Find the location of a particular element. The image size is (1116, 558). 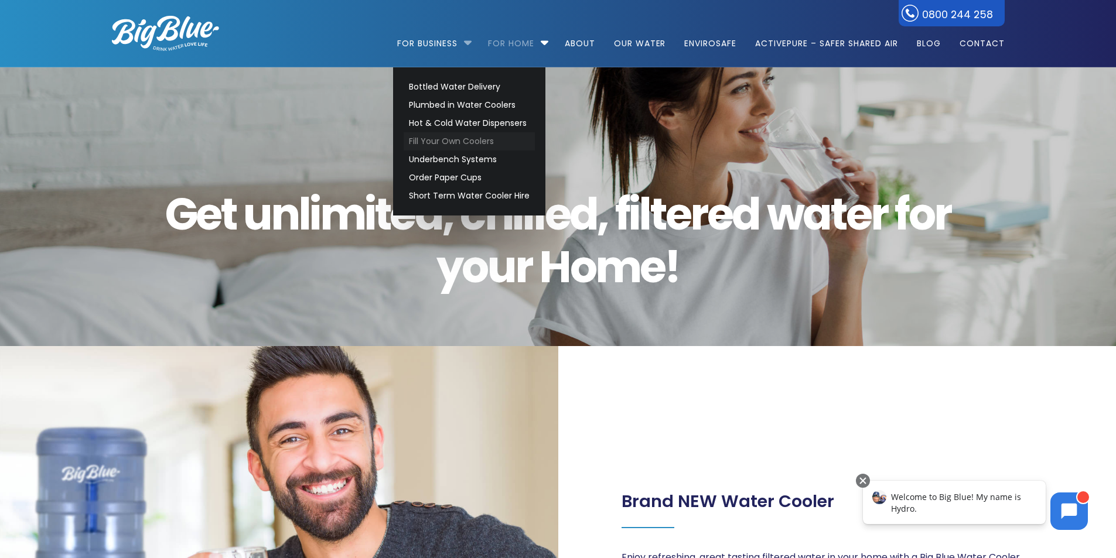

a: Order Paper Cups is located at coordinates (469, 177).